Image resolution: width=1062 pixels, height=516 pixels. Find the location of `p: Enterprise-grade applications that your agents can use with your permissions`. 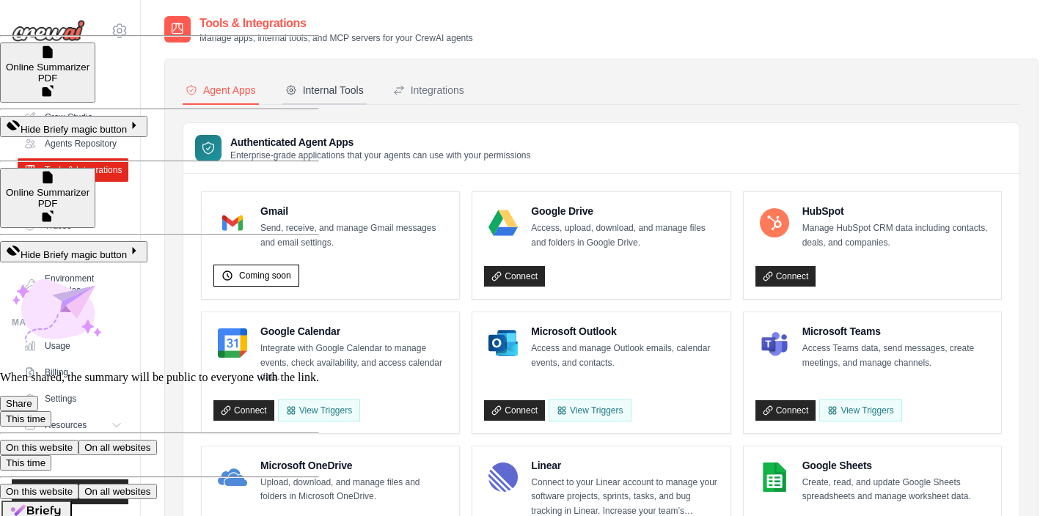

p: Enterprise-grade applications that your agents can use with your permissions is located at coordinates (380, 155).